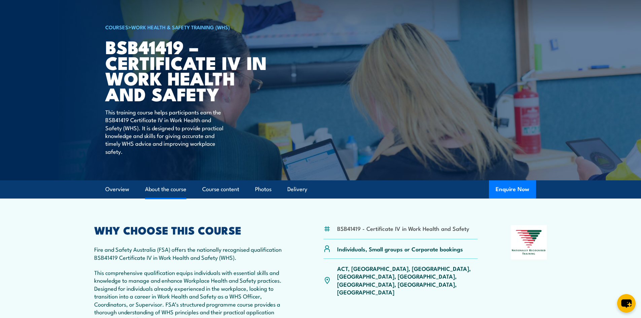 This screenshot has height=318, width=641. Describe the element at coordinates (221, 189) in the screenshot. I see `a: Course content` at that location.